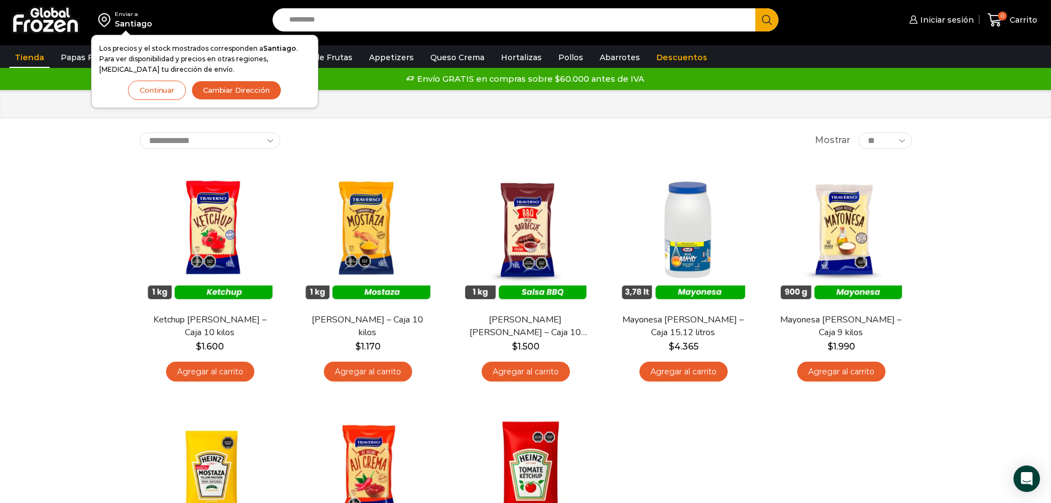 The image size is (1051, 503). Describe the element at coordinates (457, 57) in the screenshot. I see `a: Queso Crema` at that location.